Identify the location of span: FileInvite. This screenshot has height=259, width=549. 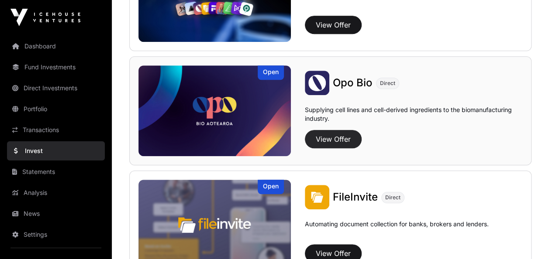
(355, 197).